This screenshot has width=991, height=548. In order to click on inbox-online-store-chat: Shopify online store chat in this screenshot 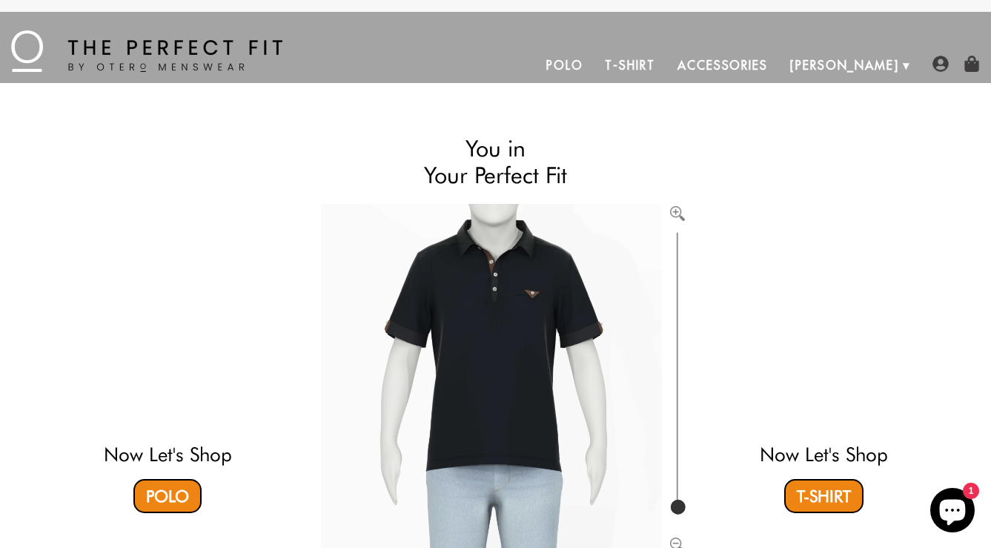, I will do `click(952, 511)`.